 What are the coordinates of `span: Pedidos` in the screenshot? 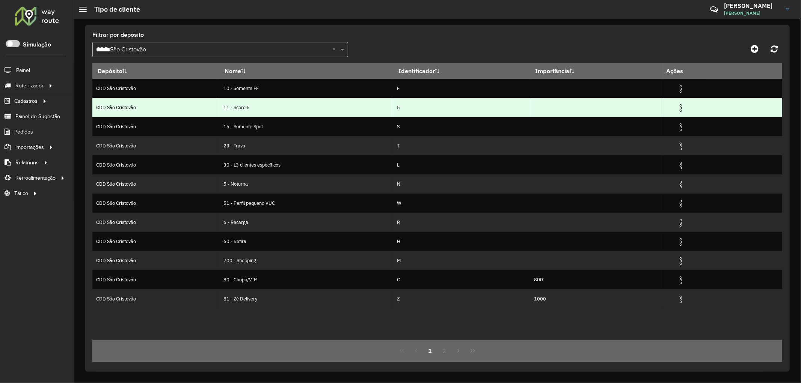 It's located at (24, 132).